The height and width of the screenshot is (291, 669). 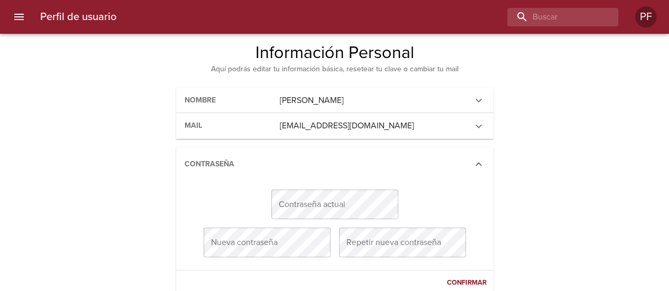 What do you see at coordinates (193, 125) in the screenshot?
I see `span: mail` at bounding box center [193, 125].